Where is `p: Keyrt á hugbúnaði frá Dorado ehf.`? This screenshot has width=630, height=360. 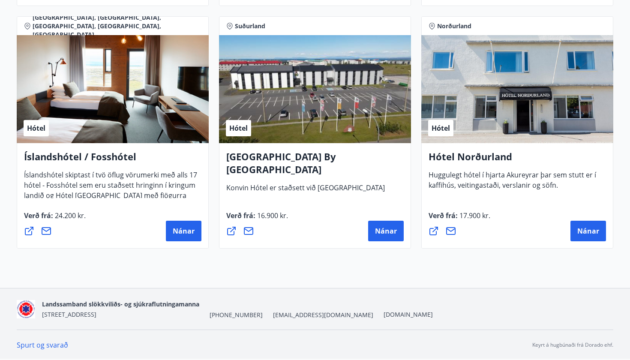 p: Keyrt á hugbúnaði frá Dorado ehf. is located at coordinates (573, 345).